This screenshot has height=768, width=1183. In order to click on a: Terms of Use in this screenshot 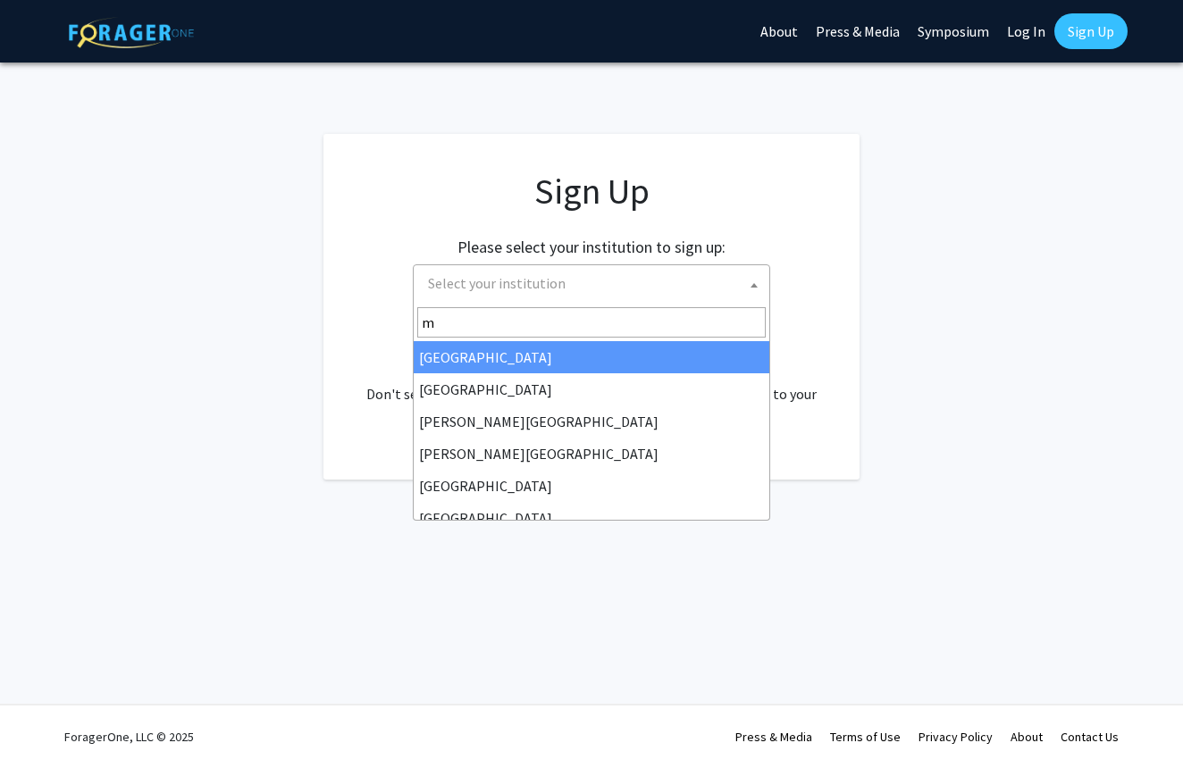, I will do `click(865, 737)`.